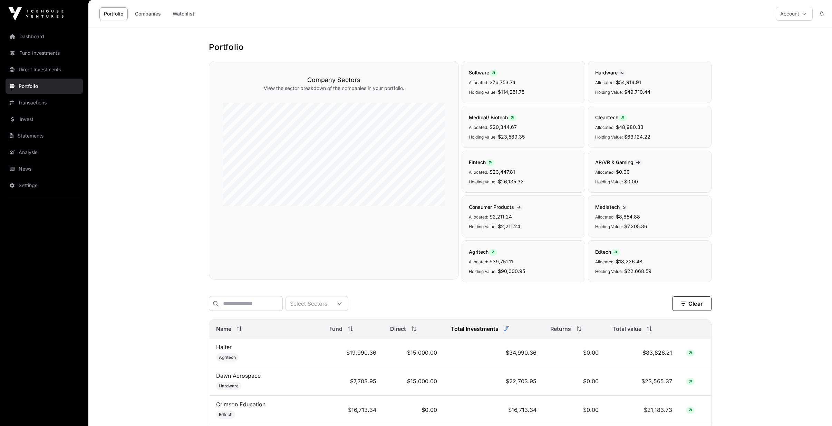 The height and width of the screenshot is (426, 832). What do you see at coordinates (44, 136) in the screenshot?
I see `a: Statements` at bounding box center [44, 136].